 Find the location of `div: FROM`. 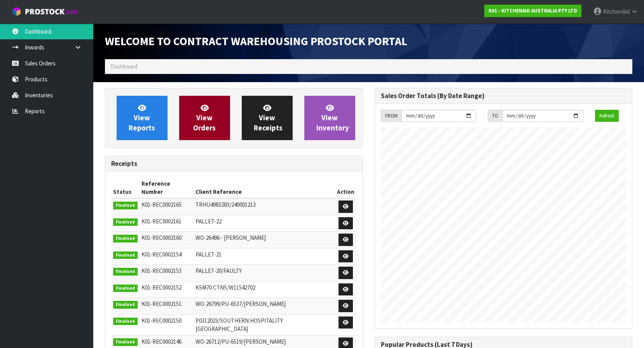

div: FROM is located at coordinates (391, 116).